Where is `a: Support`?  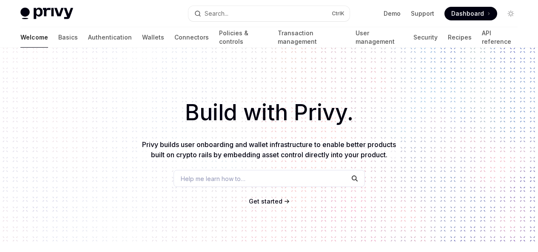
a: Support is located at coordinates (422, 14).